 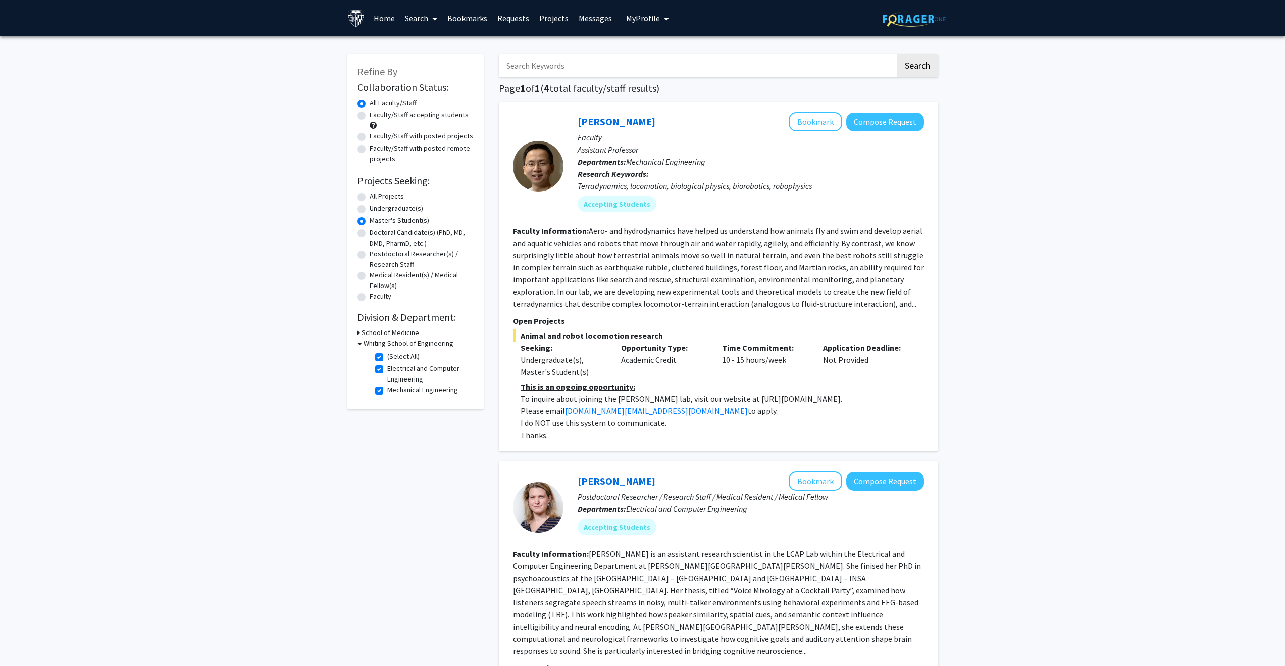 I want to click on a: Requests, so click(x=513, y=18).